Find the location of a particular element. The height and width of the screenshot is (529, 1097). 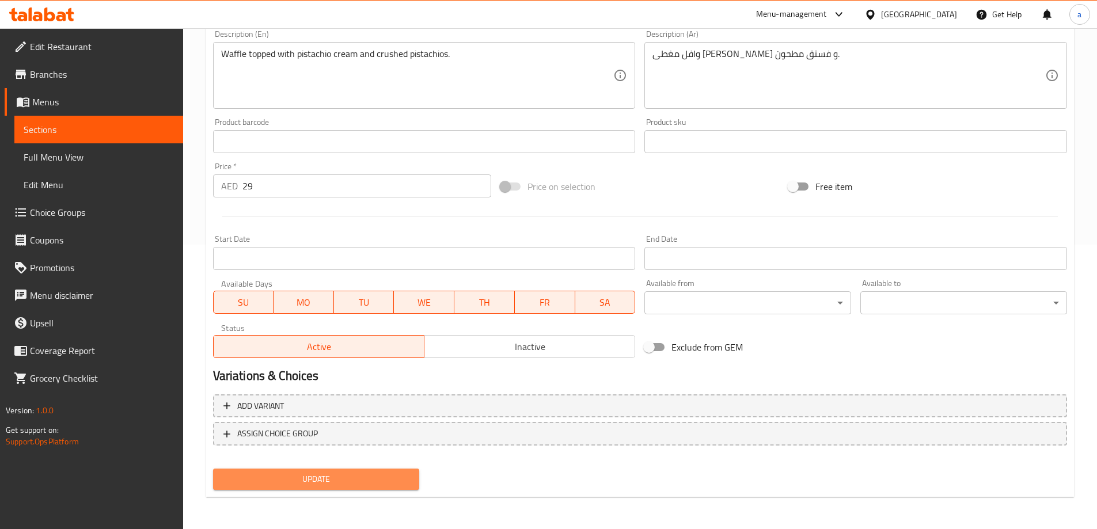

a: Support.OpsPlatform is located at coordinates (42, 442).